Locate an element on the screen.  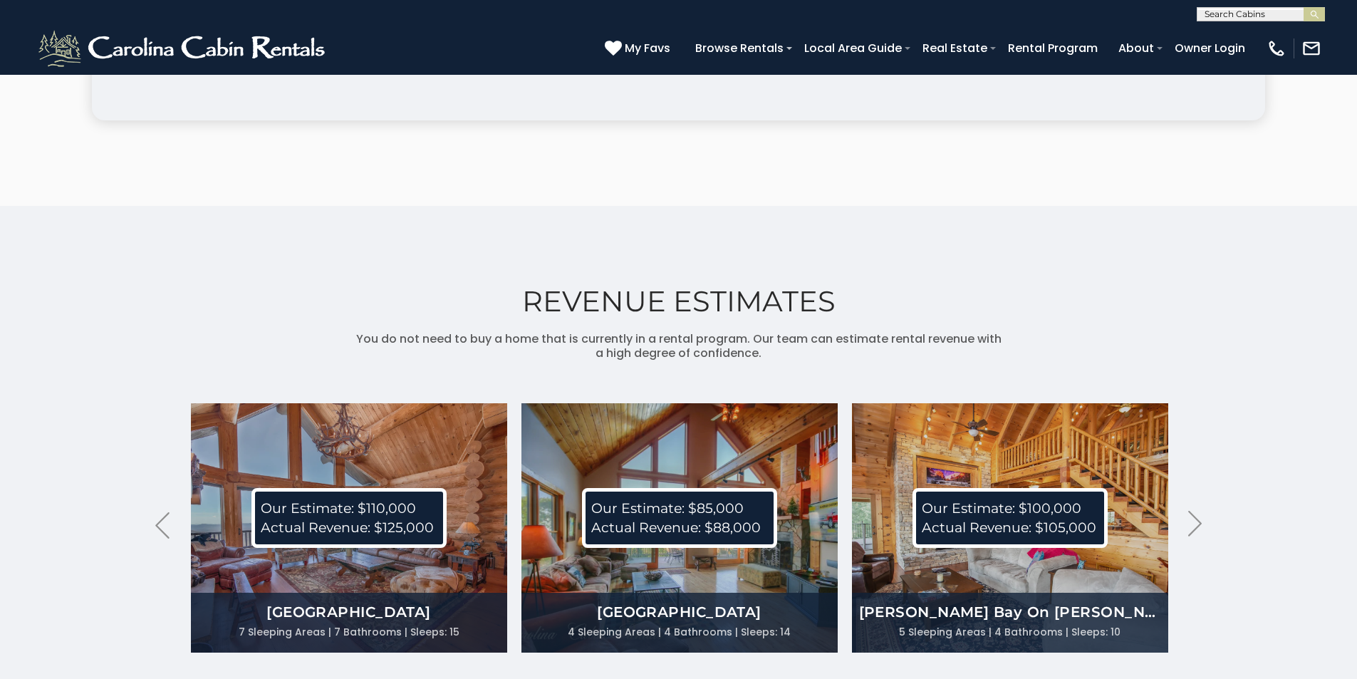
img: mail-regular-white.png is located at coordinates (1312, 48).